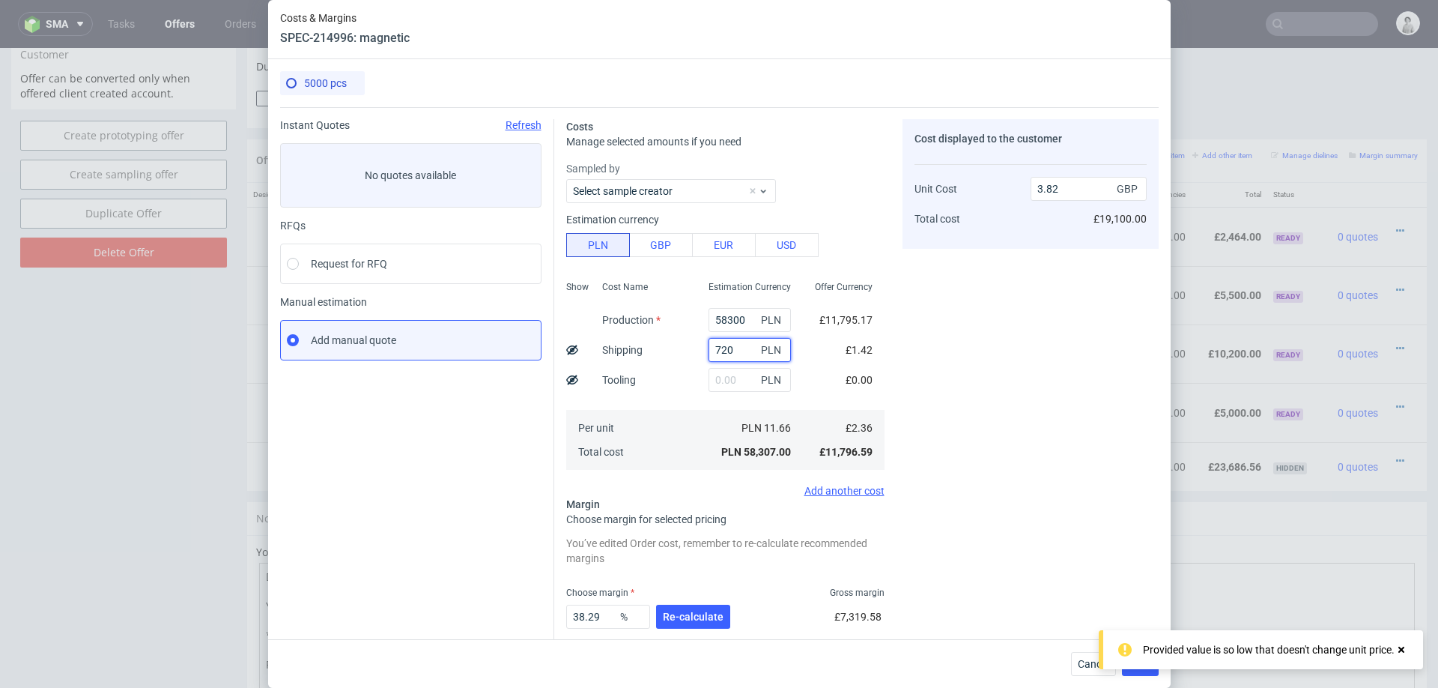 Image resolution: width=1438 pixels, height=688 pixels. What do you see at coordinates (858, 616) in the screenshot?
I see `span: £7,319.58` at bounding box center [858, 616].